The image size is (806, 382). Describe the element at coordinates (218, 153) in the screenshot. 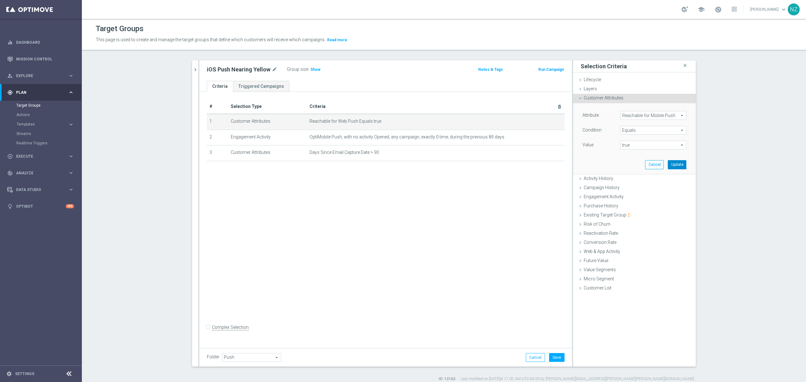

I see `td: 3` at that location.